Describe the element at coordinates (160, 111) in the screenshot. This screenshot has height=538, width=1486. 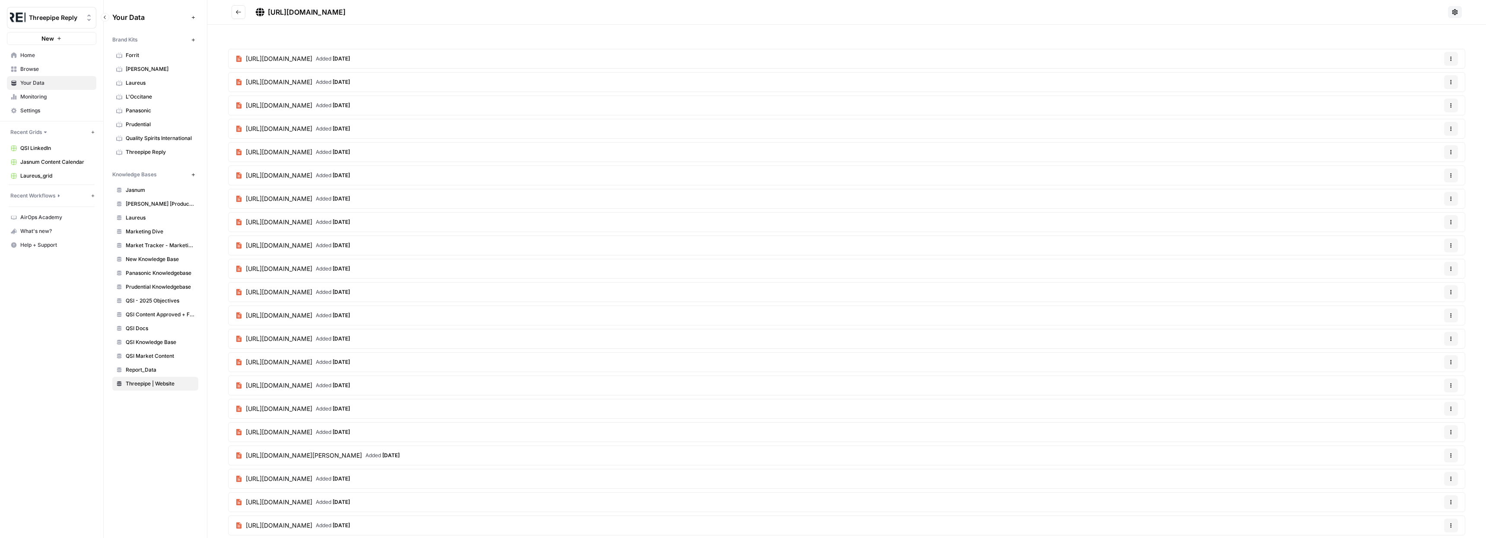
I see `span: Panasonic` at that location.